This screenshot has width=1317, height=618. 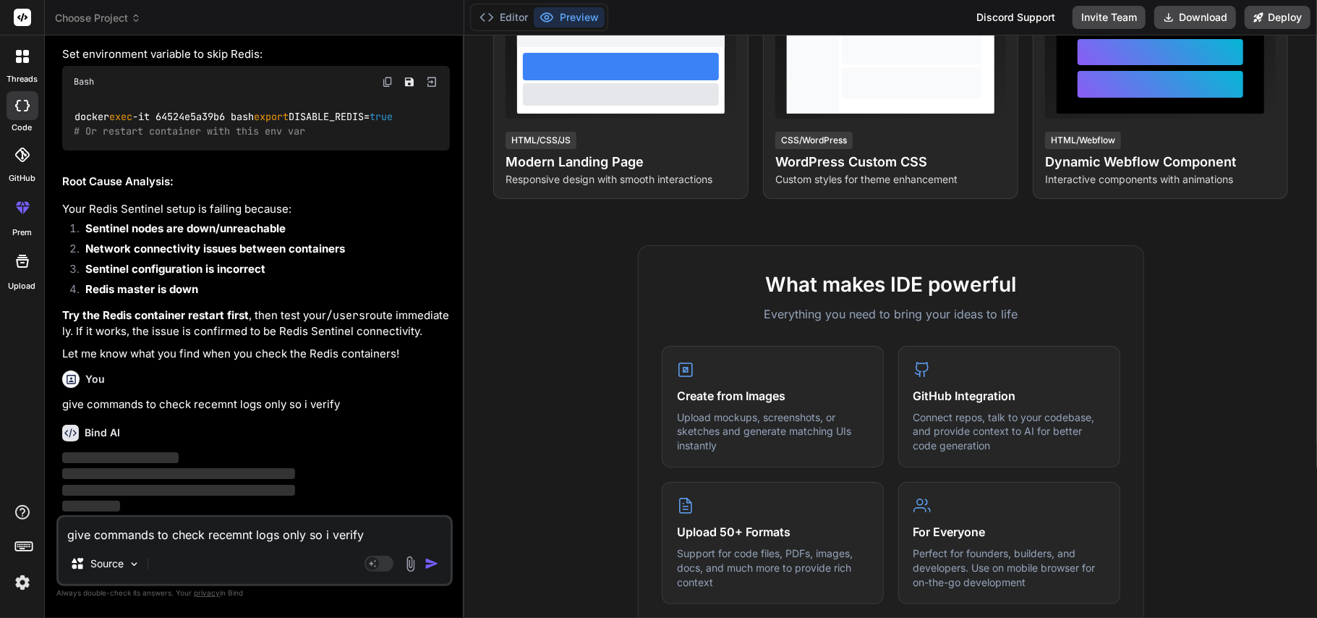 I want to click on p: Custom styles for theme enhancement, so click(x=891, y=179).